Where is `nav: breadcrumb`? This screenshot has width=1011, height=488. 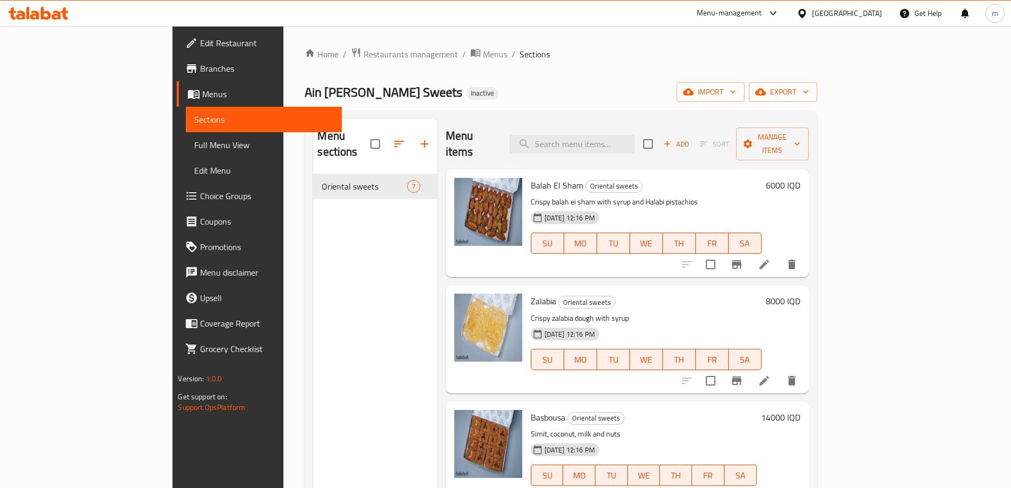
nav: breadcrumb is located at coordinates (561, 54).